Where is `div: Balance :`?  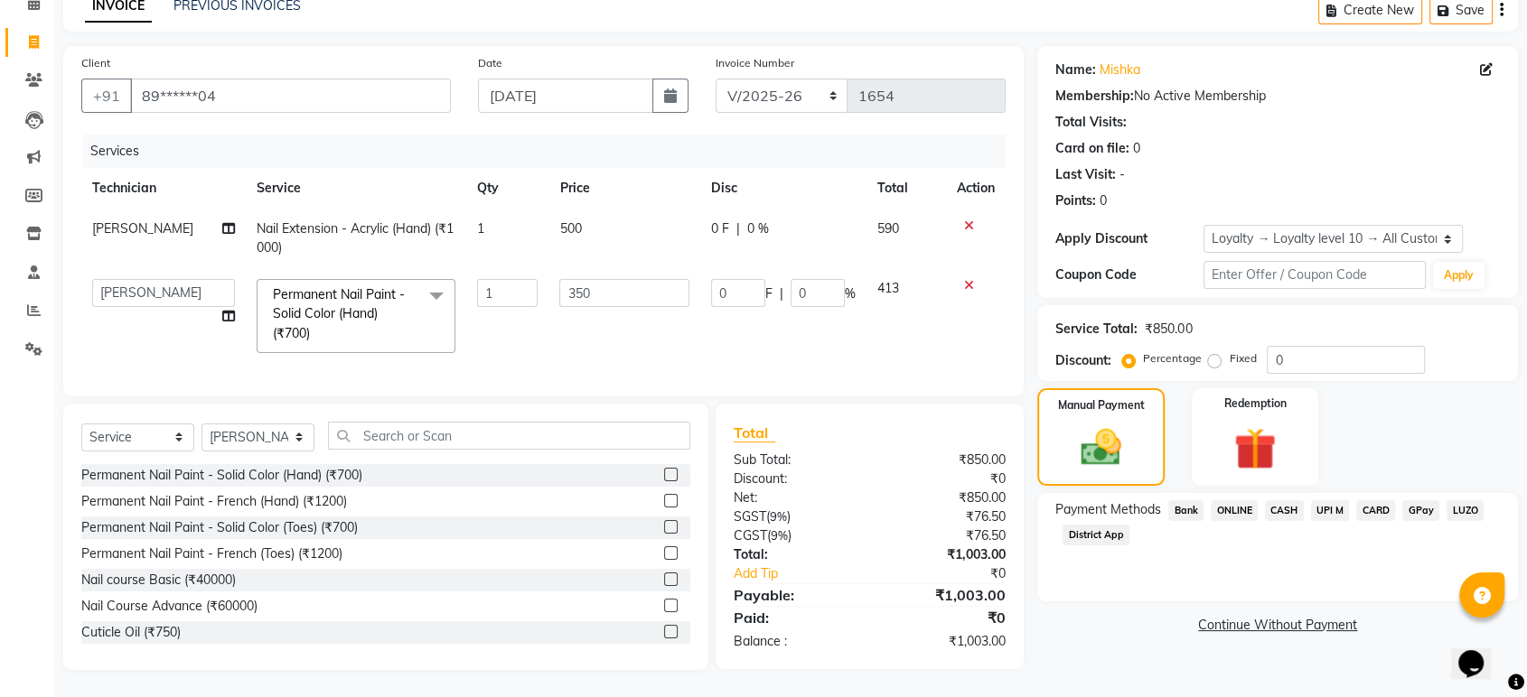
div: Balance : is located at coordinates (795, 641).